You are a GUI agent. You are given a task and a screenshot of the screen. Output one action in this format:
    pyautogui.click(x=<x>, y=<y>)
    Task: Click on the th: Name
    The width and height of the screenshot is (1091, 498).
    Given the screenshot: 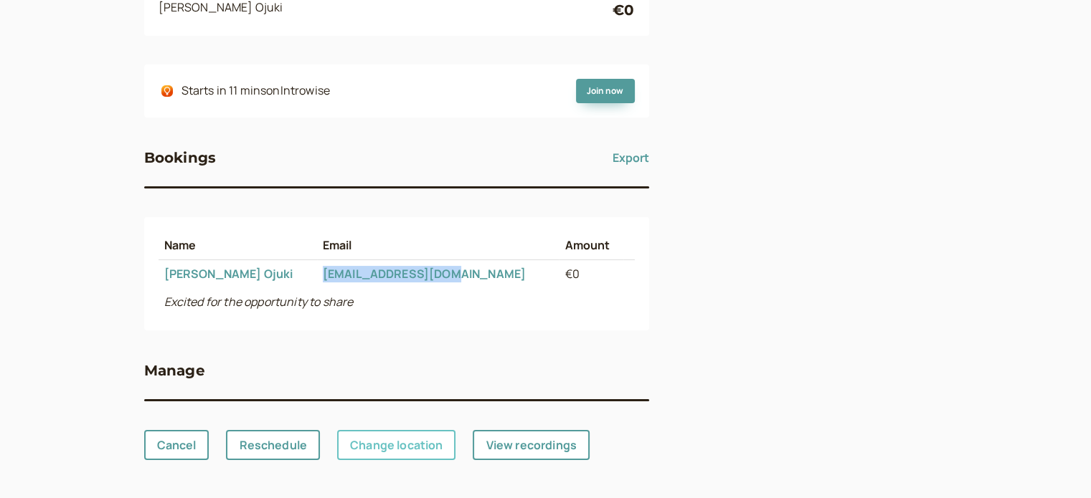 What is the action you would take?
    pyautogui.click(x=237, y=245)
    